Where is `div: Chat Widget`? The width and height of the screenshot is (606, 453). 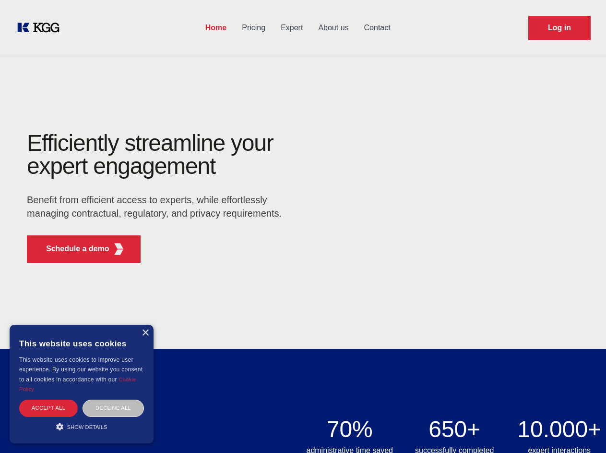 div: Chat Widget is located at coordinates (582, 430).